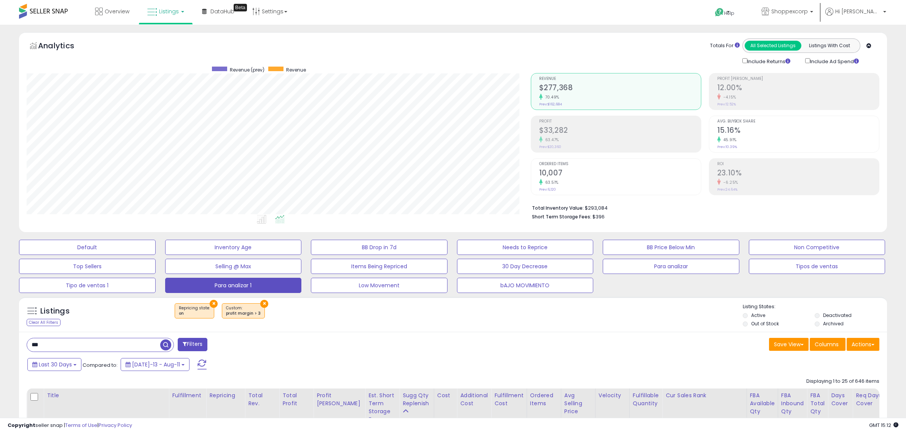 The width and height of the screenshot is (906, 433). I want to click on button: bAJO MOVIMIENTO, so click(525, 285).